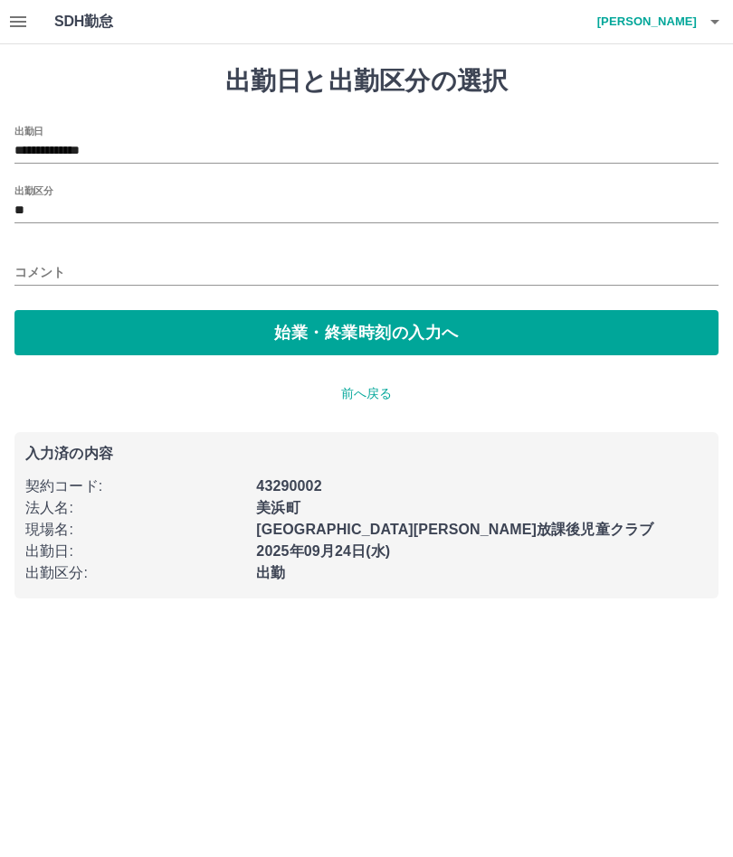  Describe the element at coordinates (366, 333) in the screenshot. I see `button: 始業・終業時刻の入力へ` at that location.